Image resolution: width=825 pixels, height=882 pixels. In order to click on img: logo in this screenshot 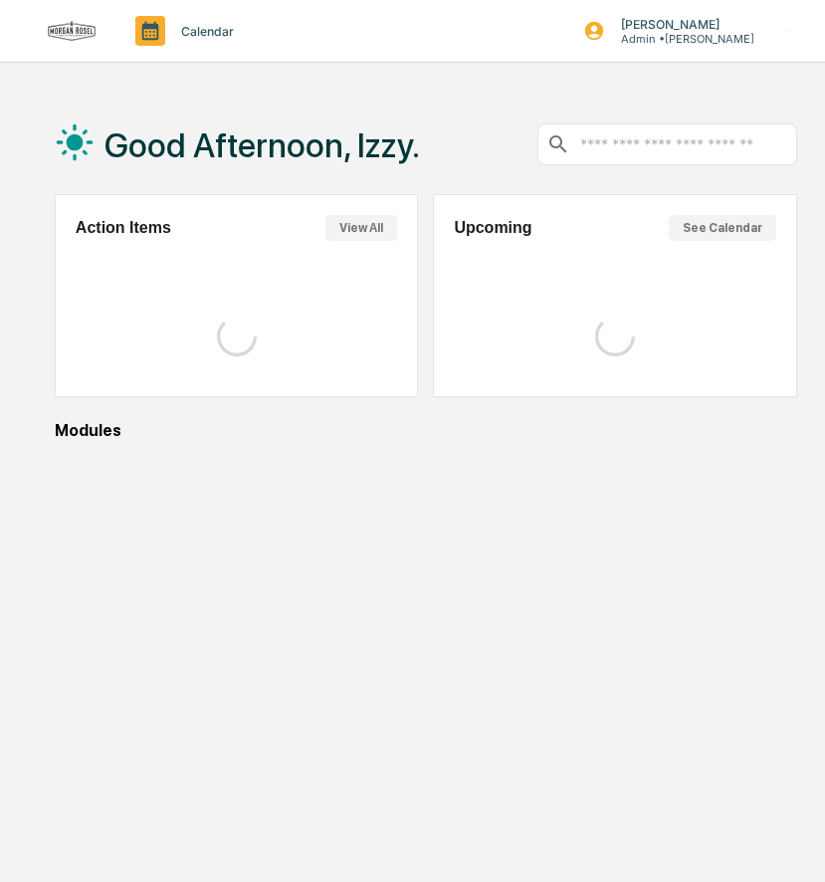, I will do `click(72, 31)`.